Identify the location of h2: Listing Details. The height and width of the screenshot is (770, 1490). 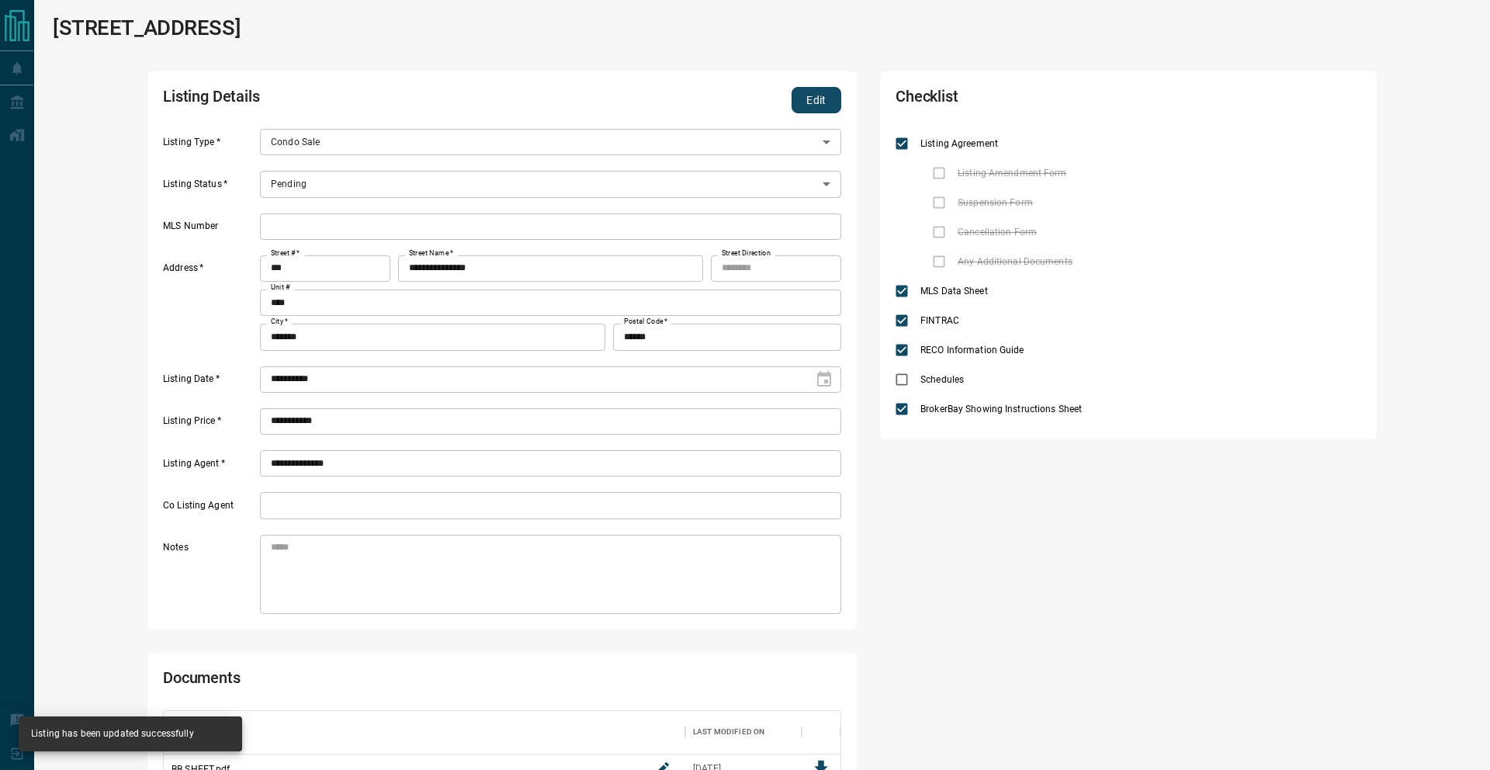
(366, 100).